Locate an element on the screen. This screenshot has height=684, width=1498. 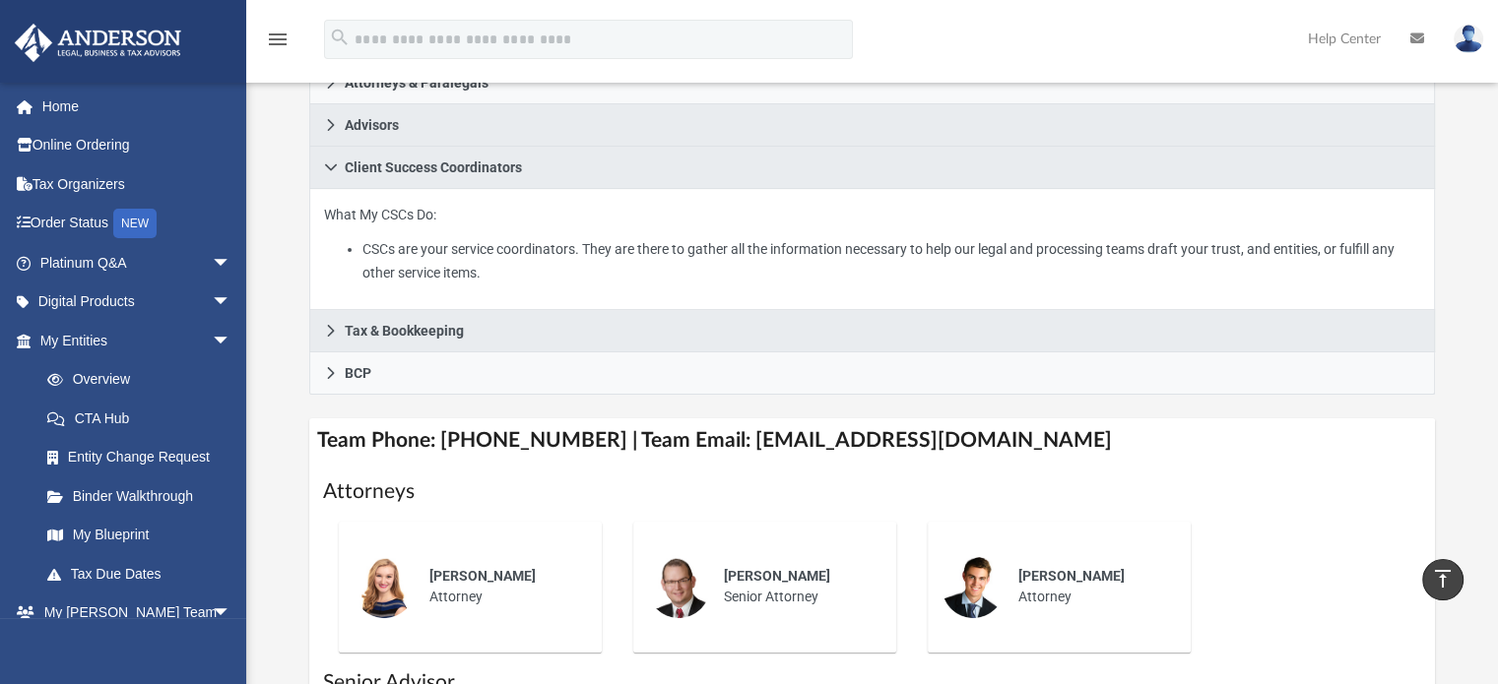
div: NEW is located at coordinates (135, 224).